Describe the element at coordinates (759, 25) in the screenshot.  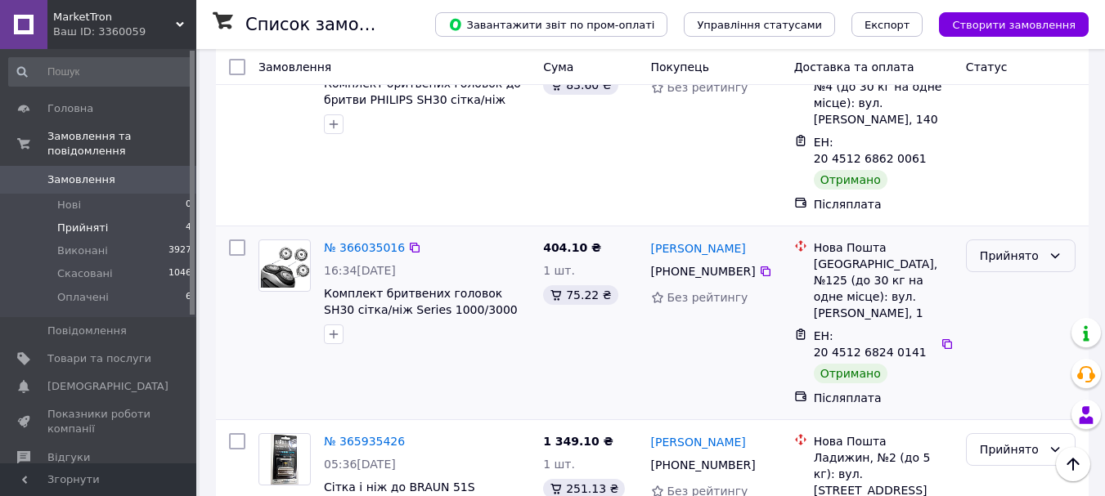
I see `span: Управління статусами` at that location.